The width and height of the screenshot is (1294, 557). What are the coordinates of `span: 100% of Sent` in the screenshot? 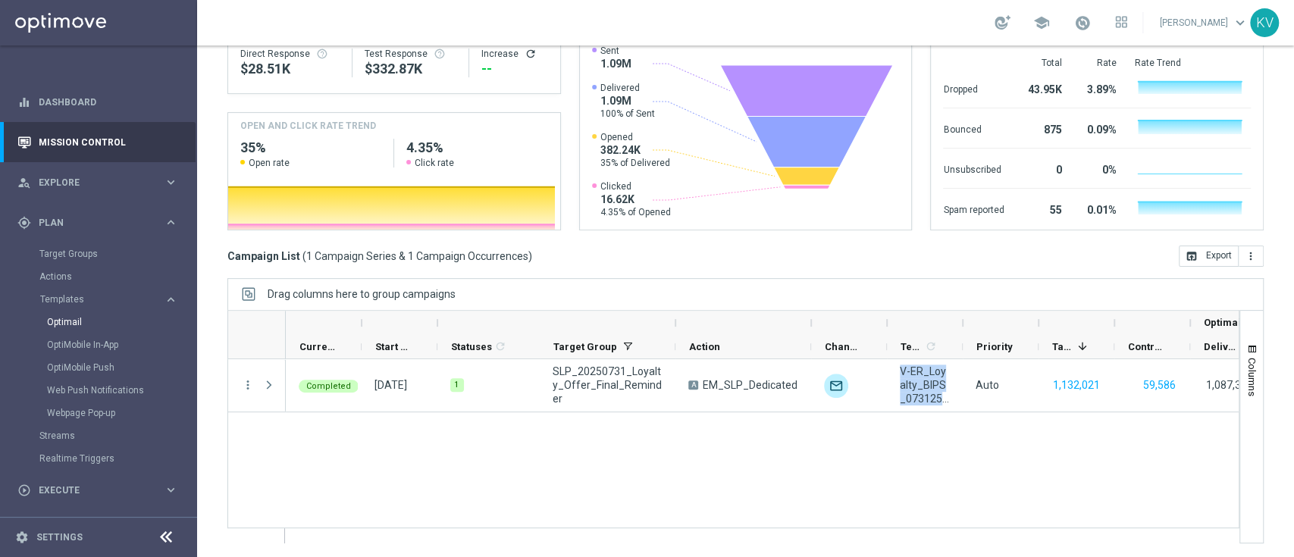 It's located at (628, 114).